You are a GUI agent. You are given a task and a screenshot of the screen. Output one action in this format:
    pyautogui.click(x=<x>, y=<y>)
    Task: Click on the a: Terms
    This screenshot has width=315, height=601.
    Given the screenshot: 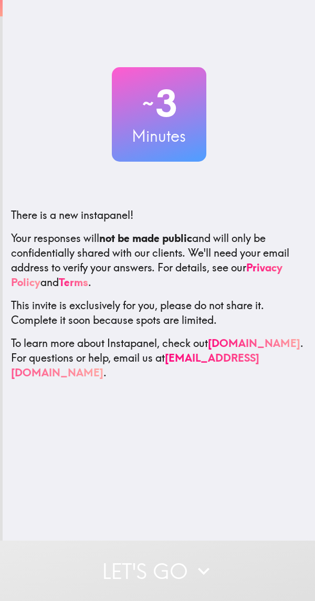 What is the action you would take?
    pyautogui.click(x=73, y=282)
    